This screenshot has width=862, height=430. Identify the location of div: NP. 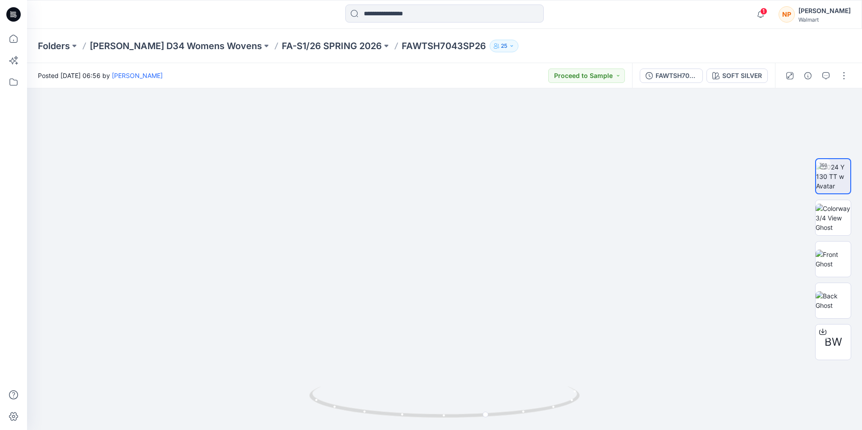
(786, 14).